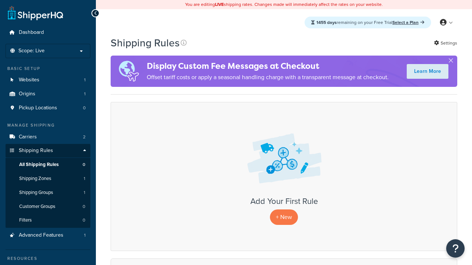 Image resolution: width=472 pixels, height=265 pixels. What do you see at coordinates (38, 108) in the screenshot?
I see `span: Pickup Locations` at bounding box center [38, 108].